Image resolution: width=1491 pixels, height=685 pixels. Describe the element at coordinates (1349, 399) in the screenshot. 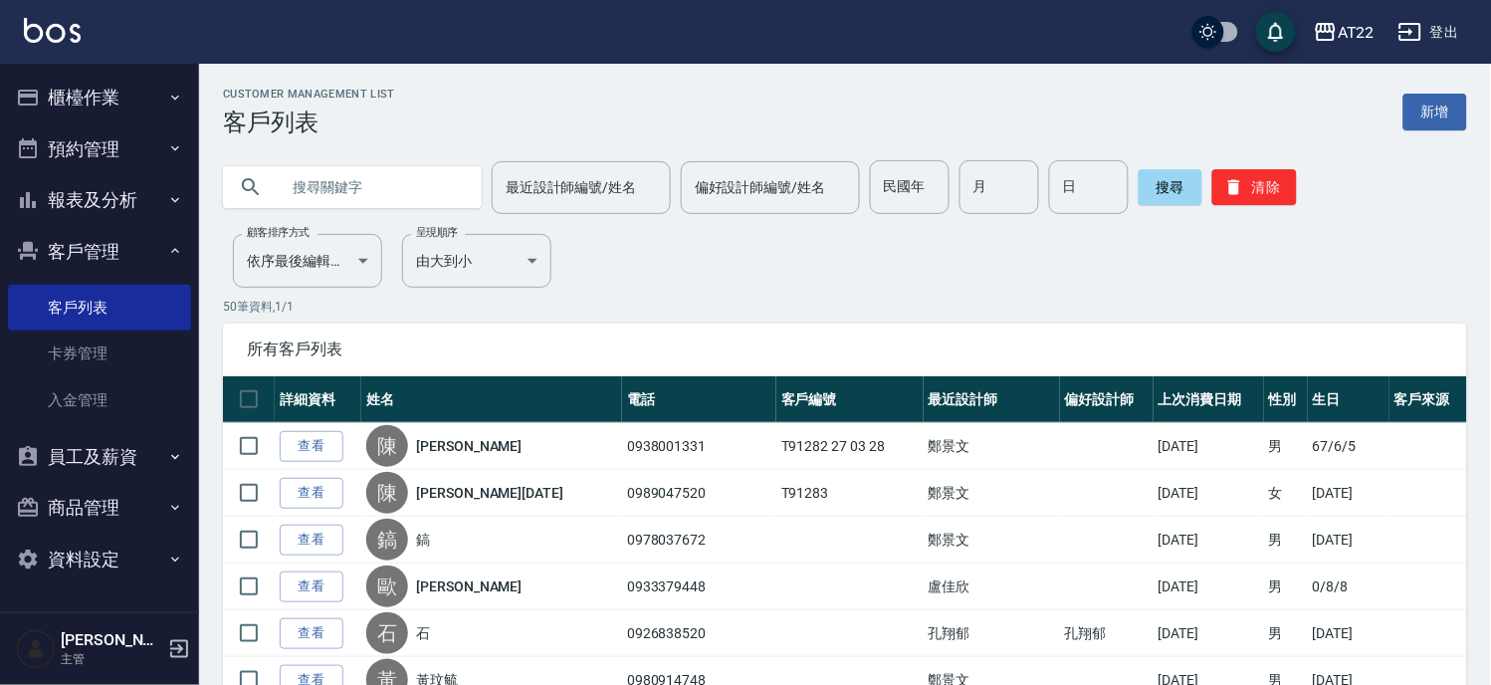

I see `th: 生日` at that location.